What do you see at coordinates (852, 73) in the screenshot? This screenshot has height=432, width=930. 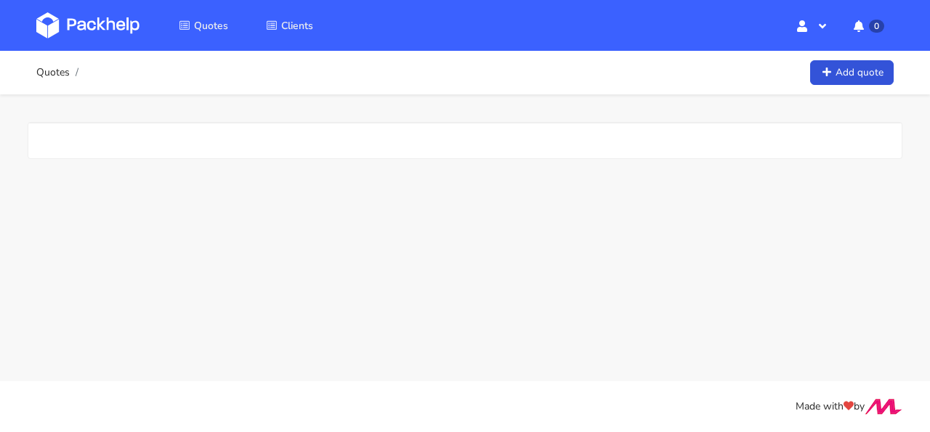 I see `a: Add quote` at bounding box center [852, 73].